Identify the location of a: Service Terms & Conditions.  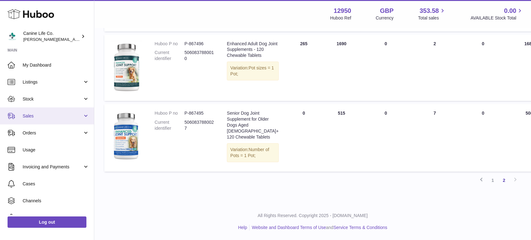
(361, 228).